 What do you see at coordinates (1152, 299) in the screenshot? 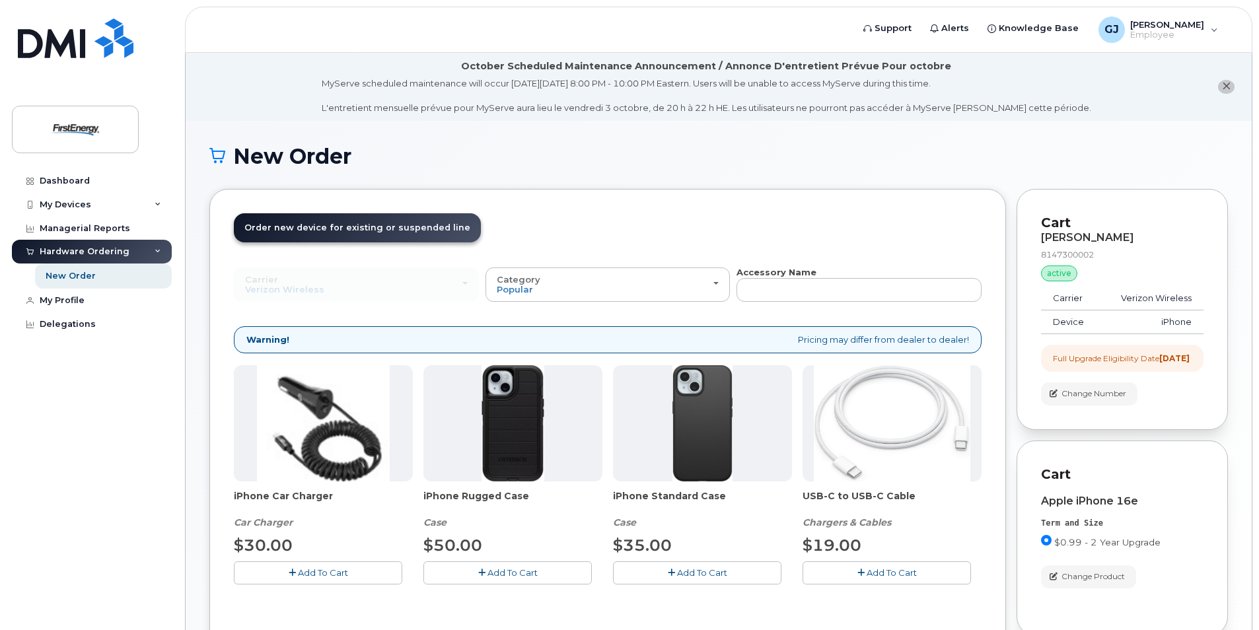
I see `td: Verizon Wireless` at bounding box center [1152, 299].